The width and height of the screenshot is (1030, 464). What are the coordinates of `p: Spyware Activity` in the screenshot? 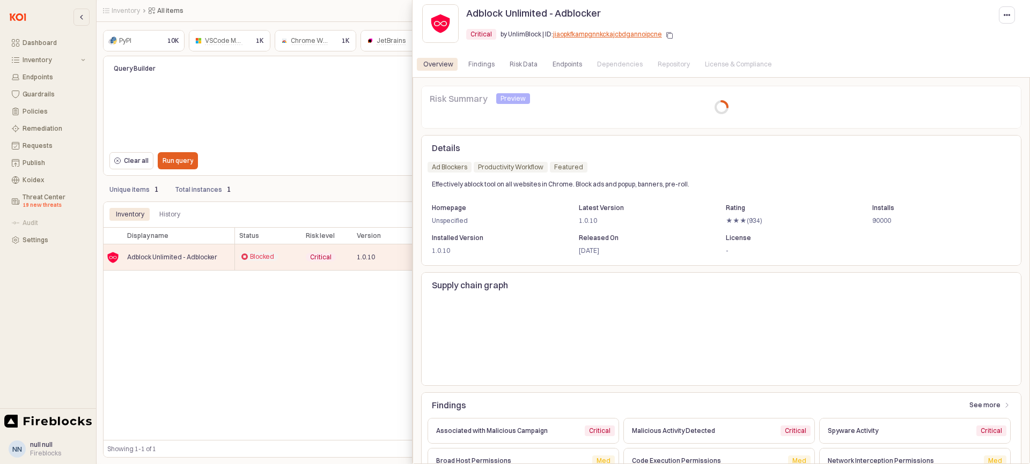 It's located at (897, 431).